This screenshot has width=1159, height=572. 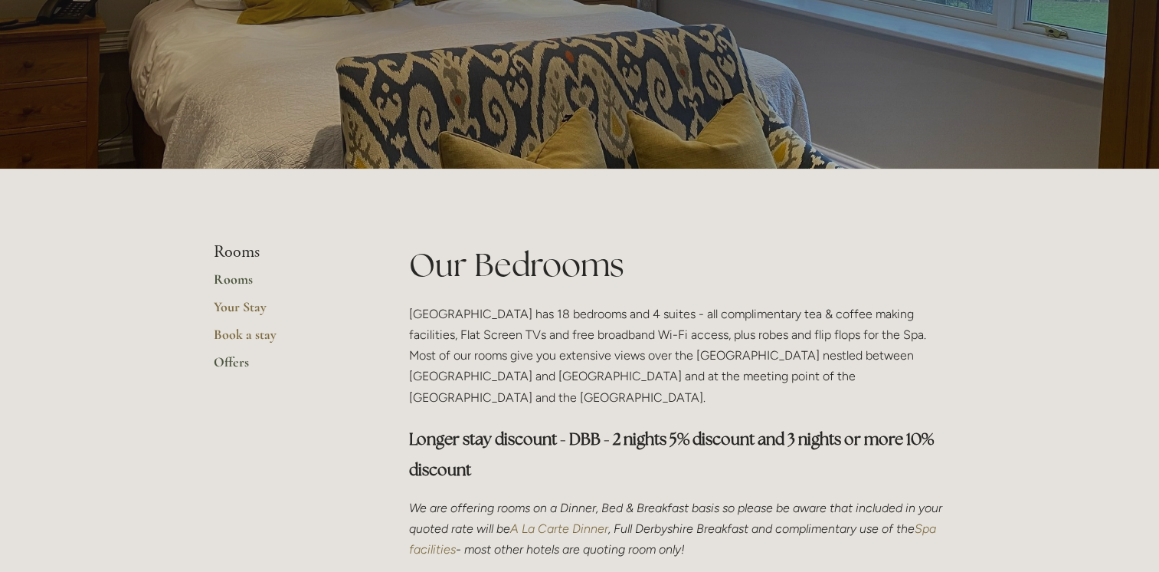 I want to click on h1: Our Bedrooms, so click(x=677, y=264).